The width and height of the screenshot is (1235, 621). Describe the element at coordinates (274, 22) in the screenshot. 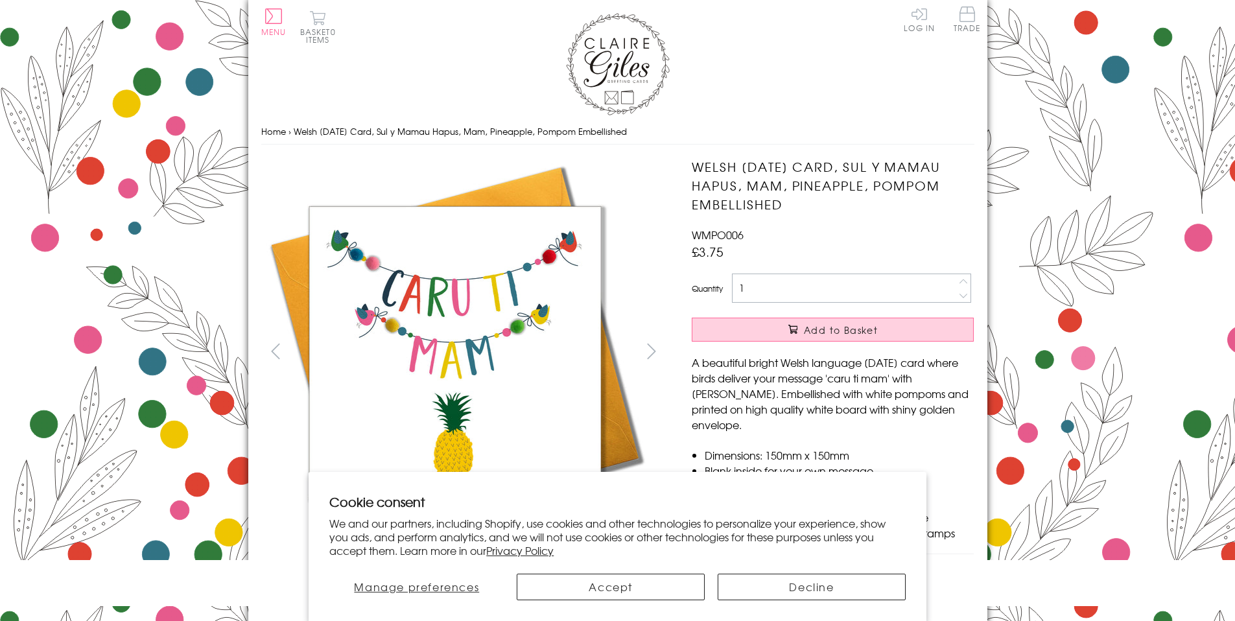

I see `button: Menu` at that location.